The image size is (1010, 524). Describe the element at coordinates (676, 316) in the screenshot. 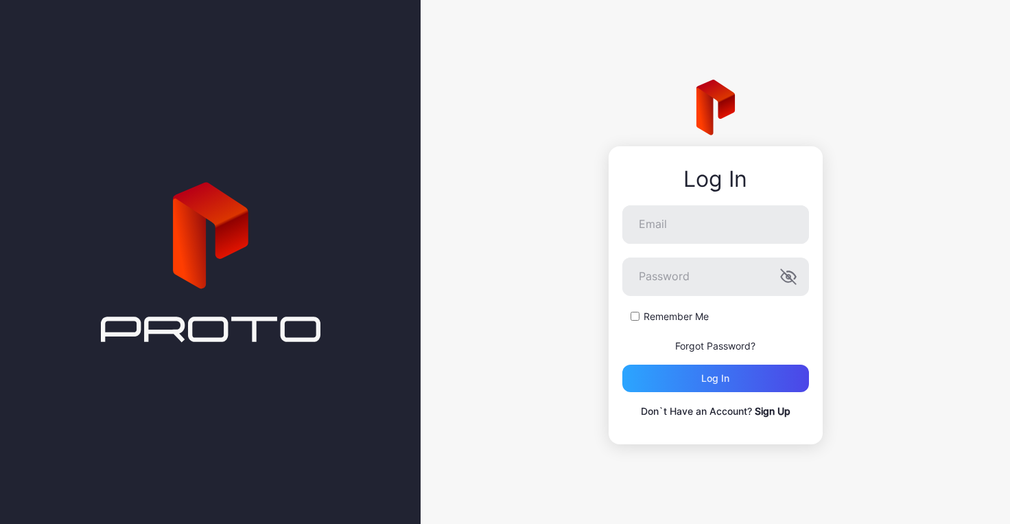

I see `label: Remember Me` at that location.